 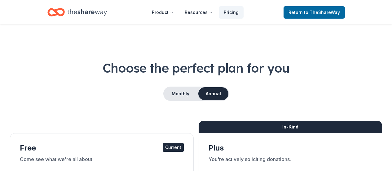 I want to click on button: Monthly, so click(x=180, y=94).